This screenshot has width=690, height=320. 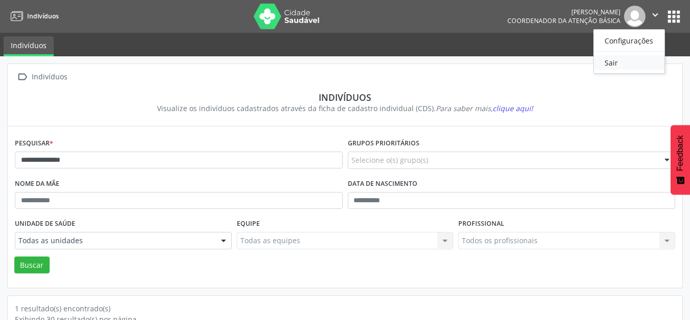 What do you see at coordinates (345, 108) in the screenshot?
I see `div: Visualize os indivíduos cadastrados através da ficha de cadastro individual (CDS).` at bounding box center [345, 108].